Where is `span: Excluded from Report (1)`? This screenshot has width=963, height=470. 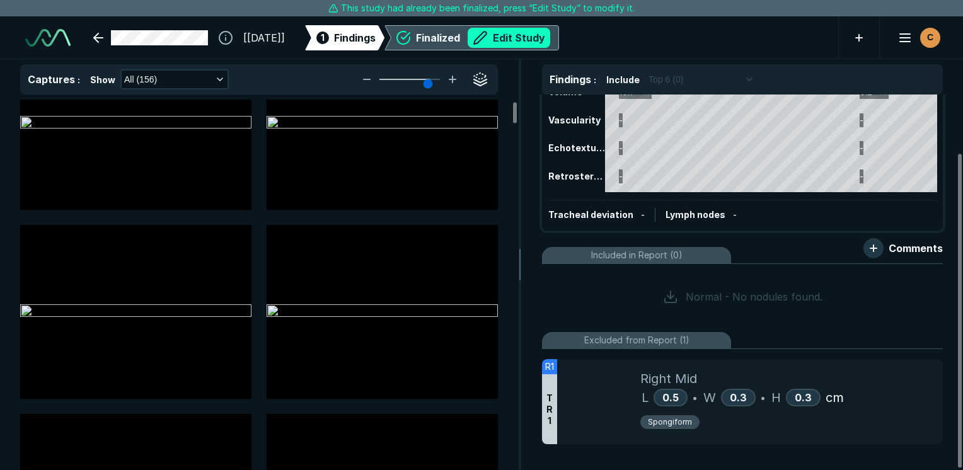 span: Excluded from Report (1) is located at coordinates (637, 340).